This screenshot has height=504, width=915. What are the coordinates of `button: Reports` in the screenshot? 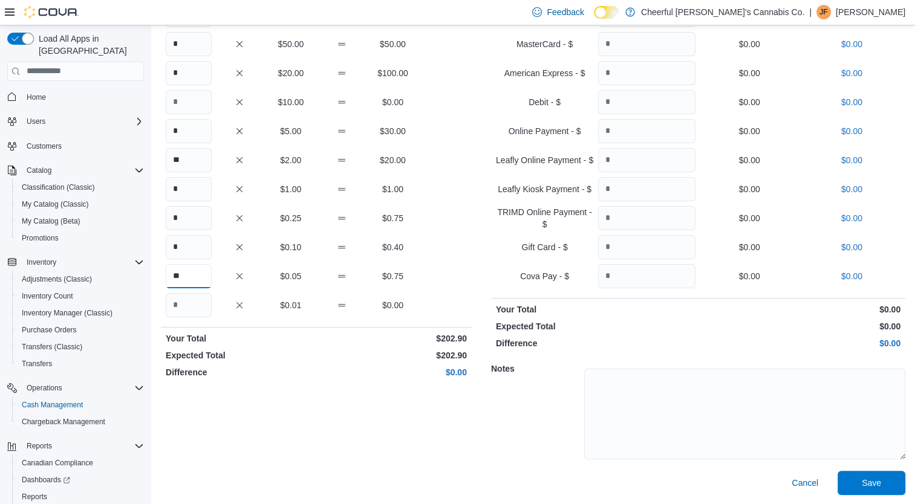 It's located at (76, 446).